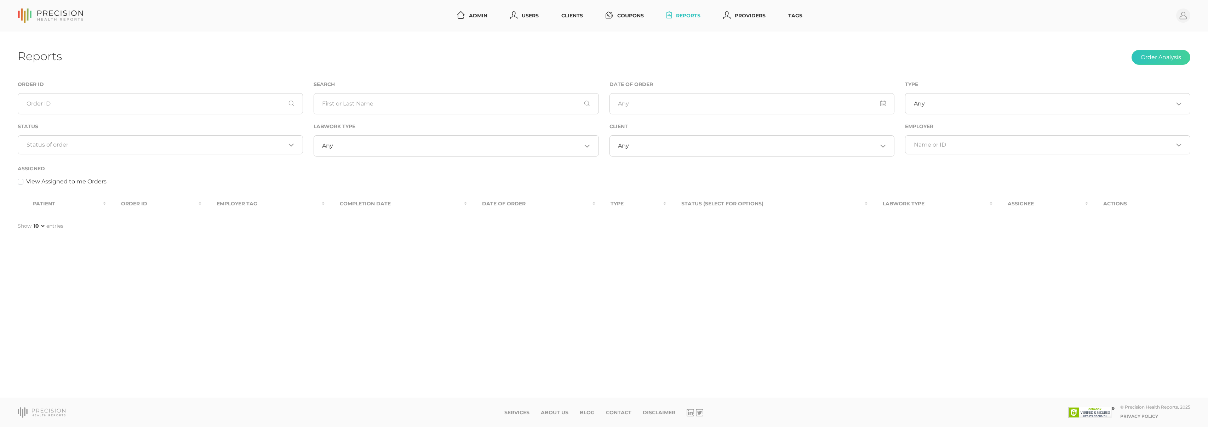 The height and width of the screenshot is (427, 1208). Describe the element at coordinates (66, 182) in the screenshot. I see `label: View Assigned to me Orders` at that location.